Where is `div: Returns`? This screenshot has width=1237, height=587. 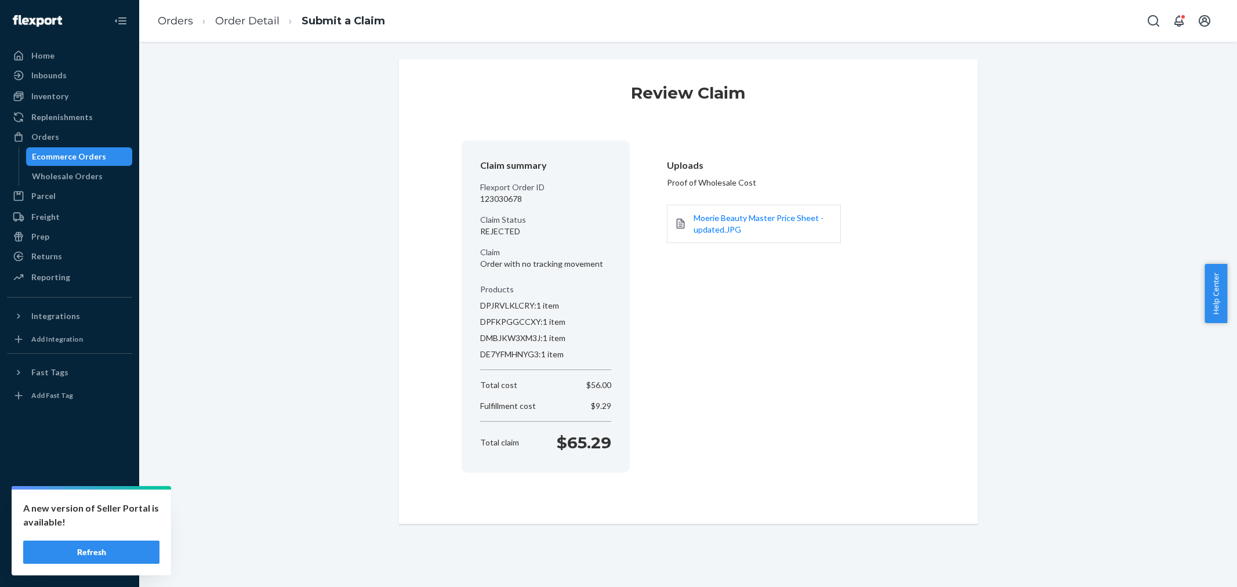 div: Returns is located at coordinates (46, 256).